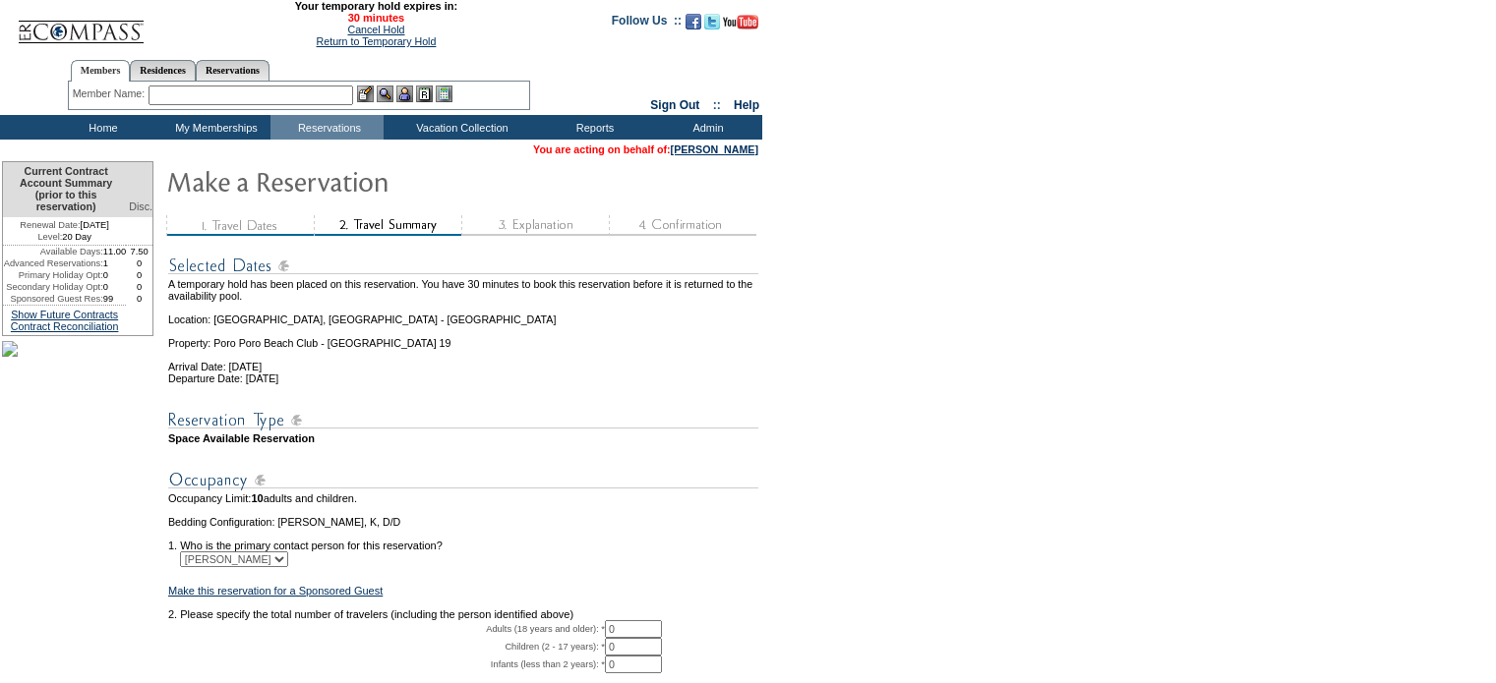 The height and width of the screenshot is (683, 1496). Describe the element at coordinates (376, 18) in the screenshot. I see `span: 30 minutes` at that location.